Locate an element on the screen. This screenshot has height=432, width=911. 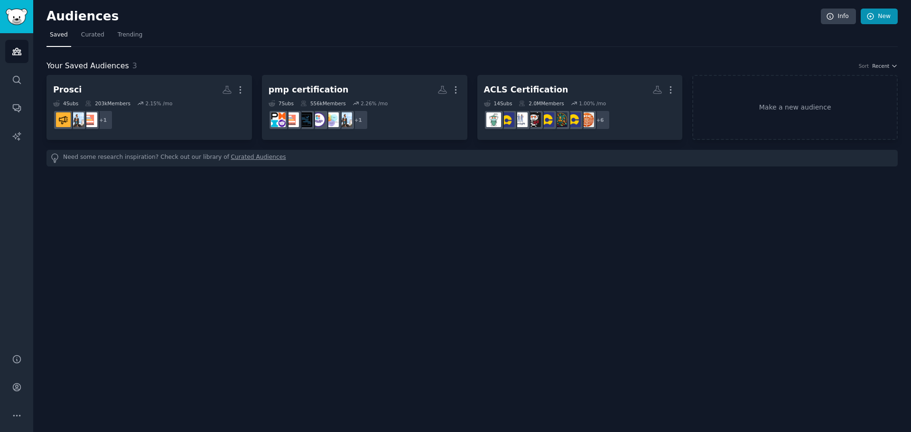
span: Curated is located at coordinates (93, 35).